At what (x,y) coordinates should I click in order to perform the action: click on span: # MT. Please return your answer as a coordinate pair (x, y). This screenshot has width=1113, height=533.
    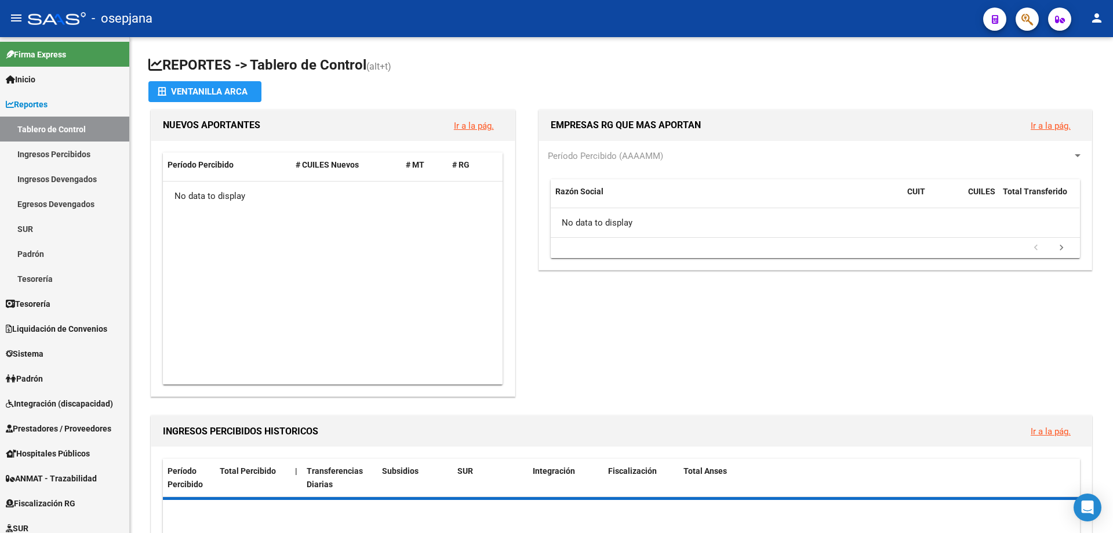
    Looking at the image, I should click on (415, 165).